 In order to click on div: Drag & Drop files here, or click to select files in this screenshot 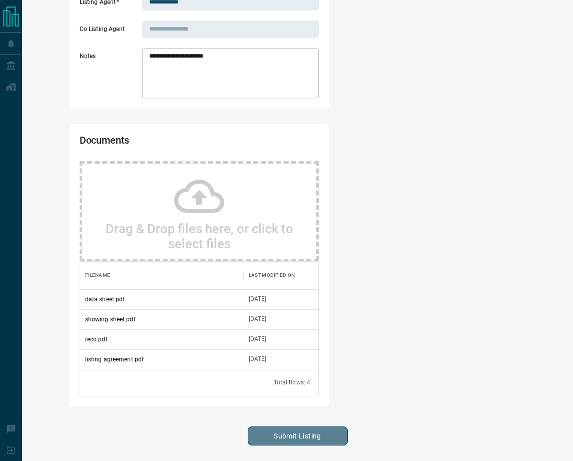, I will do `click(199, 211)`.